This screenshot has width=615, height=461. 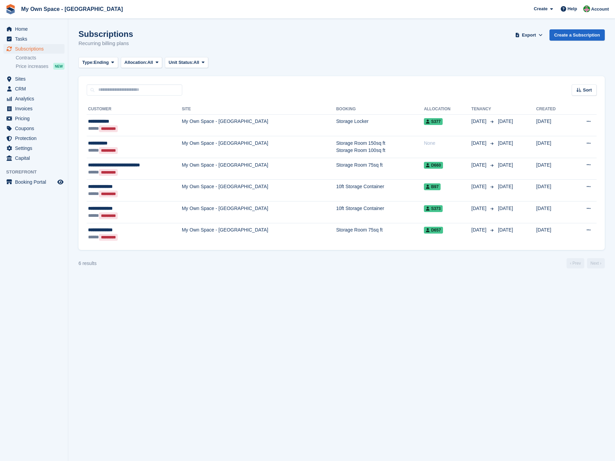 I want to click on span: Settings, so click(x=35, y=148).